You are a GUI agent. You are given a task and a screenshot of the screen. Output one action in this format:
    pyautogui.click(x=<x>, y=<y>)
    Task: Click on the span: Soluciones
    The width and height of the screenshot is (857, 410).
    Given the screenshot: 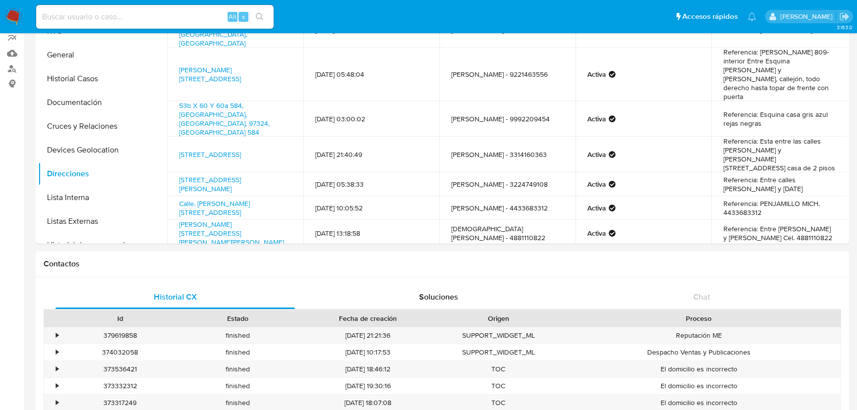 What is the action you would take?
    pyautogui.click(x=438, y=296)
    